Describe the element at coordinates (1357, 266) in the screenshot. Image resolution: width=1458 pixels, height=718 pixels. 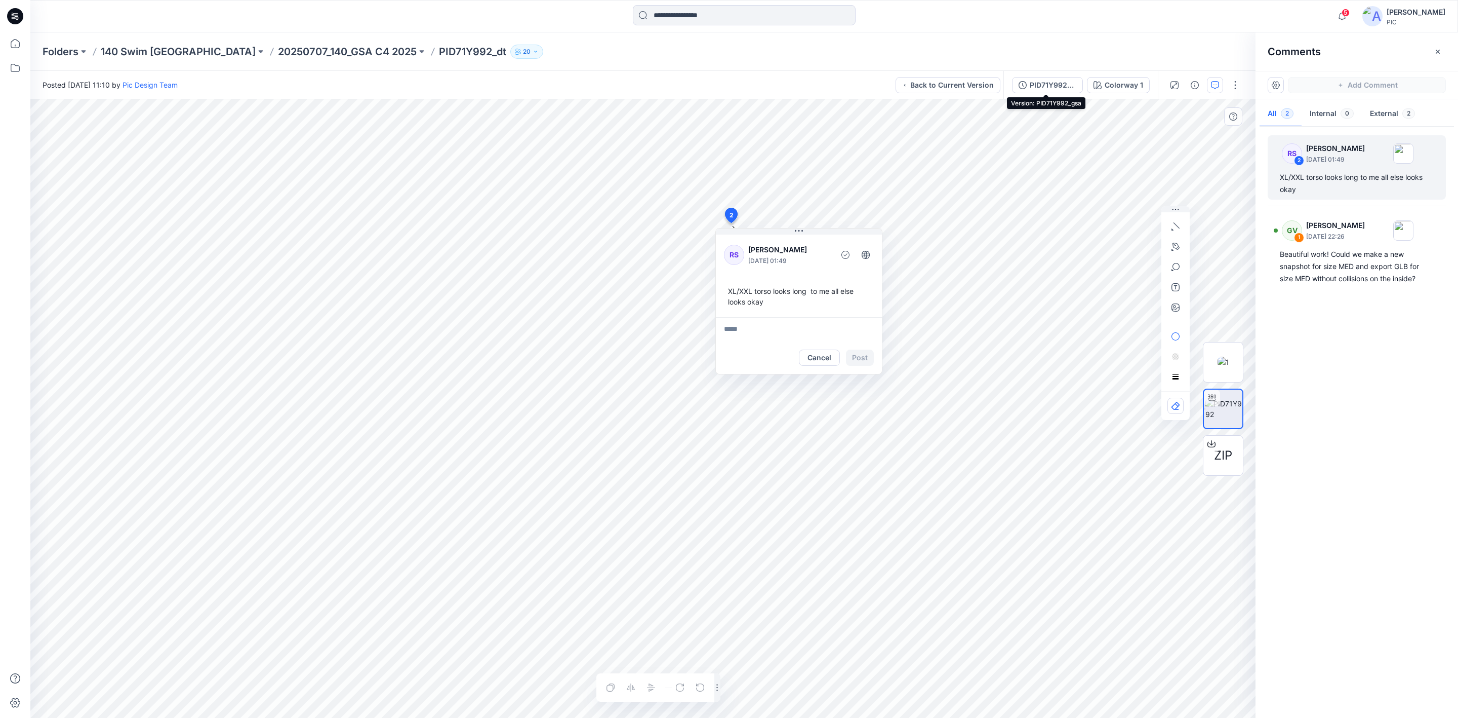
I see `div: Beautiful work! Could we make a new snapshot for size MED and export GLB for size MED without col...` at that location.